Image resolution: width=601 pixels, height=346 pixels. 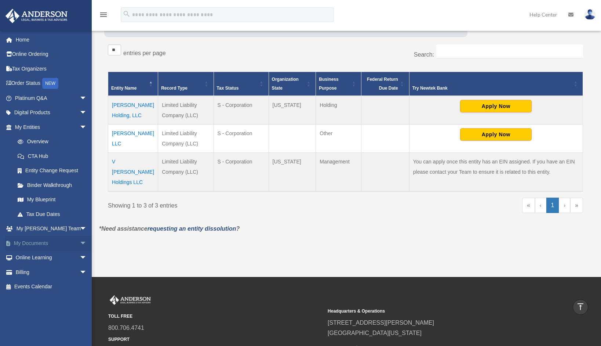 What do you see at coordinates (215, 316) in the screenshot?
I see `small: TOLL FREE` at bounding box center [215, 316].